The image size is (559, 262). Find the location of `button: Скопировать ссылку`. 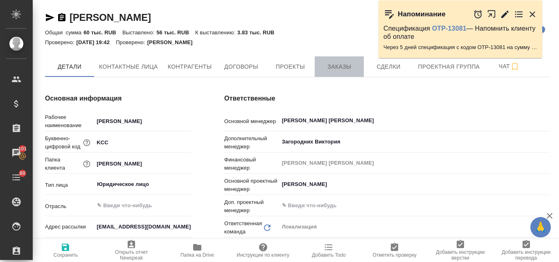

button: Скопировать ссылку is located at coordinates (62, 18).